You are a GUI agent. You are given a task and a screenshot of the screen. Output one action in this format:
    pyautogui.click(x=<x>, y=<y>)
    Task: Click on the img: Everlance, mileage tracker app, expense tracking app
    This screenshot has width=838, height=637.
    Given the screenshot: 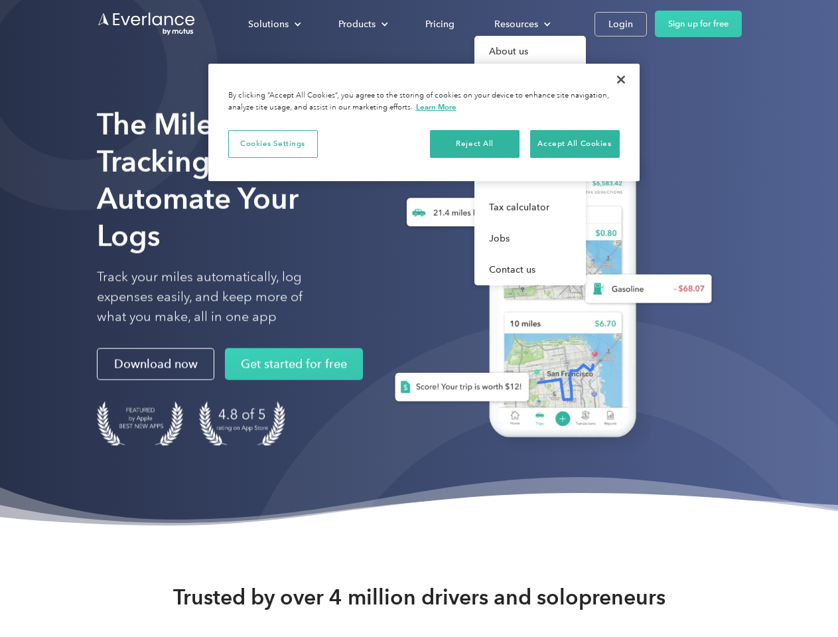 What is the action you would take?
    pyautogui.click(x=548, y=291)
    